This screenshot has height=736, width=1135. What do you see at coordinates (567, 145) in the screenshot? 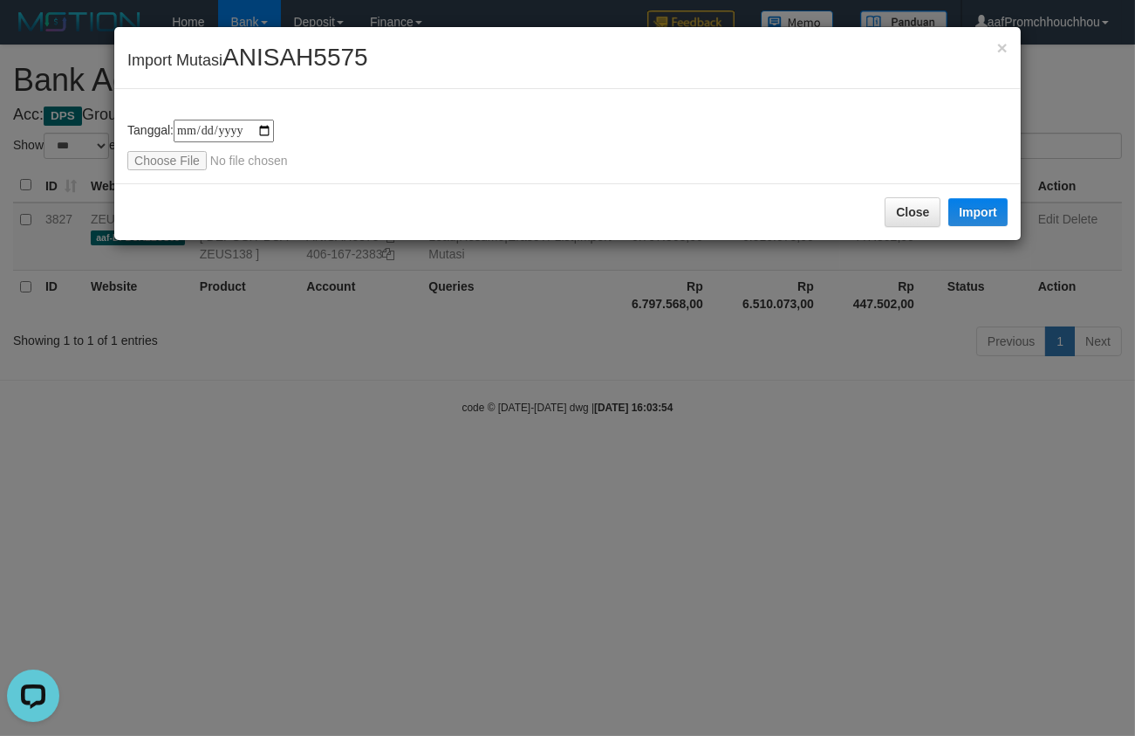
I see `div: Tanggal:` at bounding box center [567, 145].